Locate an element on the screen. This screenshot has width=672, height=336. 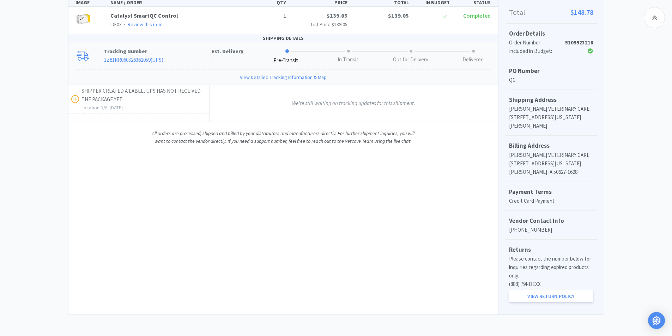
a: View Return Policy is located at coordinates (551, 296).